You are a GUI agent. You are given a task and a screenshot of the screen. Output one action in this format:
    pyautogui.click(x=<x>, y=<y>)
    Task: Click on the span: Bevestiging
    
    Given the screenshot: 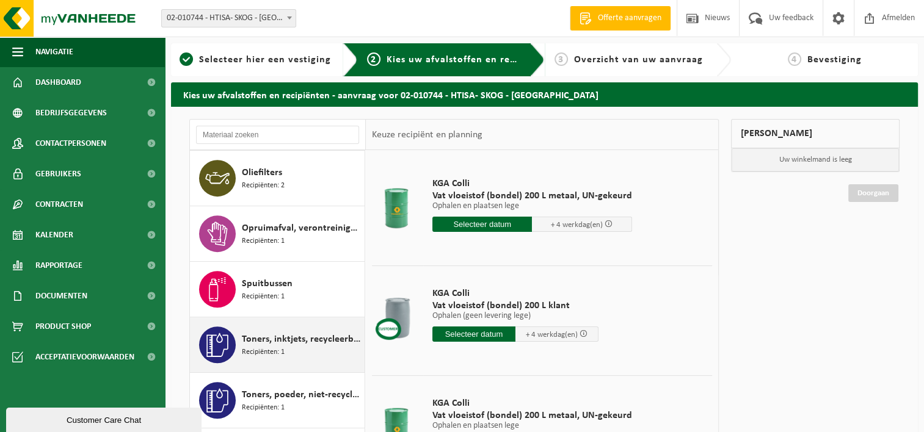 What is the action you would take?
    pyautogui.click(x=834, y=60)
    